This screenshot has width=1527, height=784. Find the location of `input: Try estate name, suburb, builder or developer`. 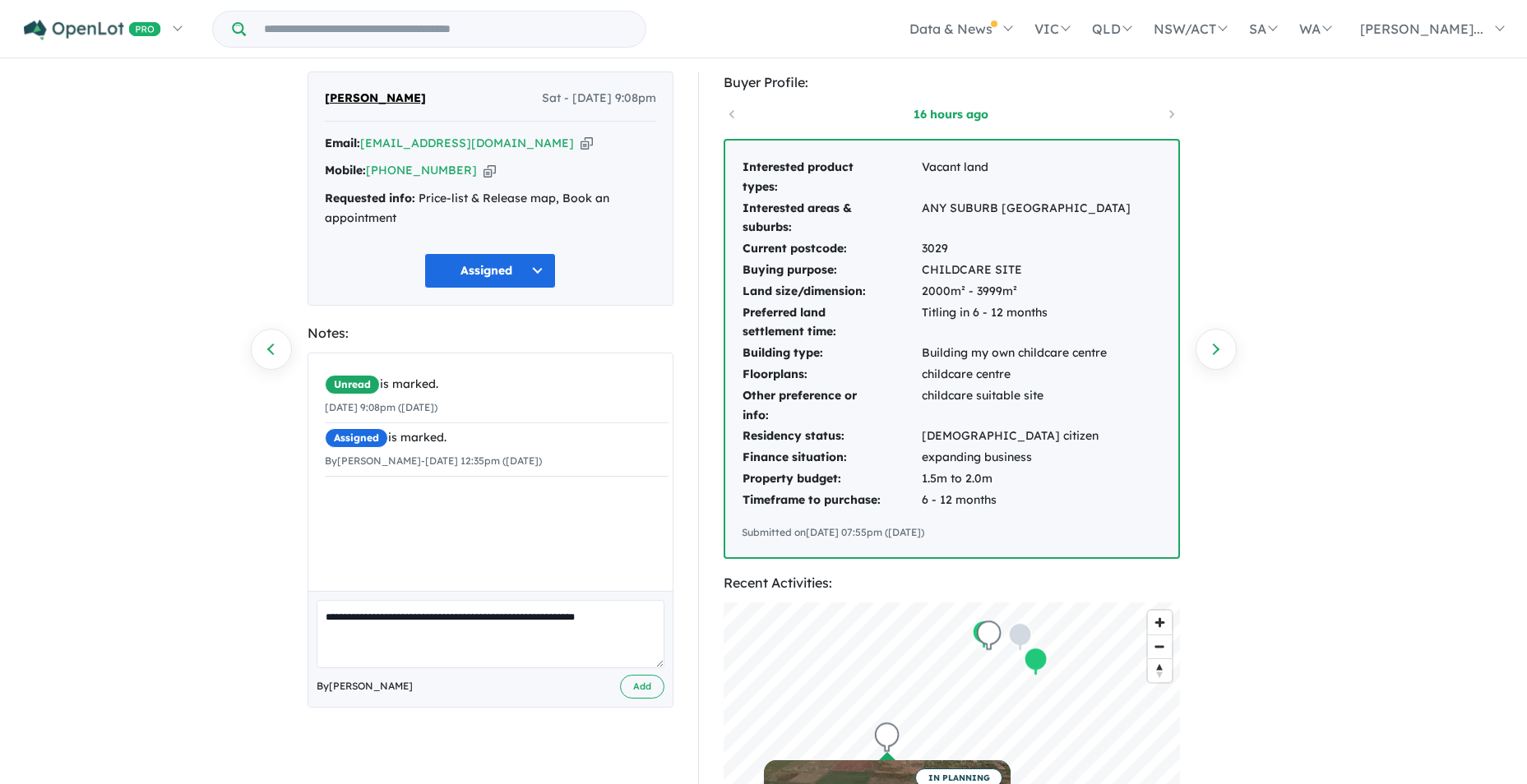

input: Try estate name, suburb, builder or developer is located at coordinates (446, 29).